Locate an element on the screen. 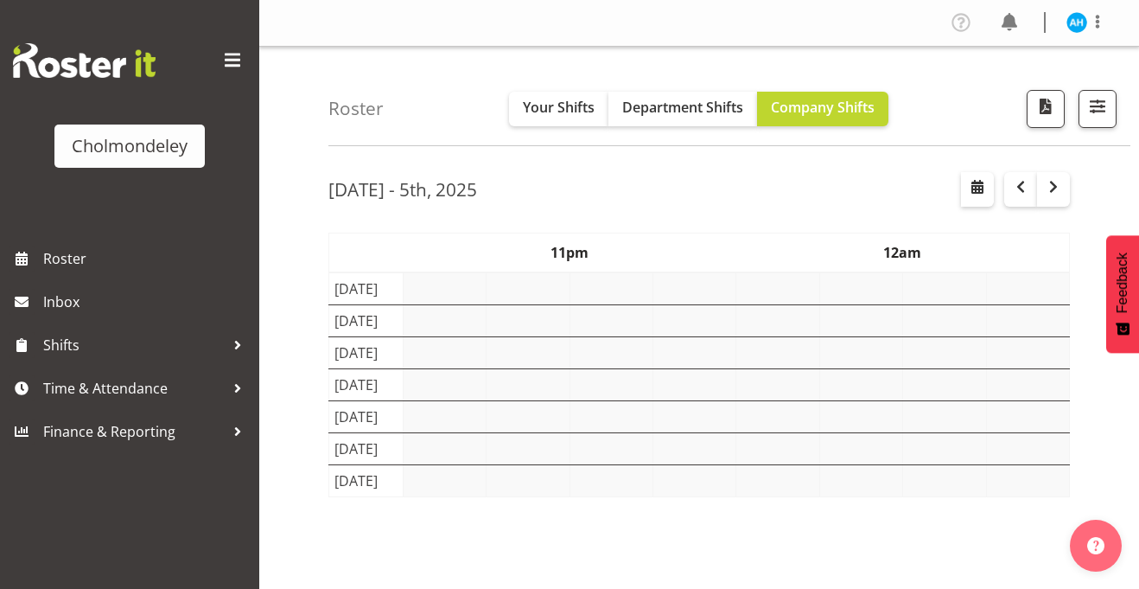 This screenshot has width=1139, height=589. span: Roster is located at coordinates (147, 258).